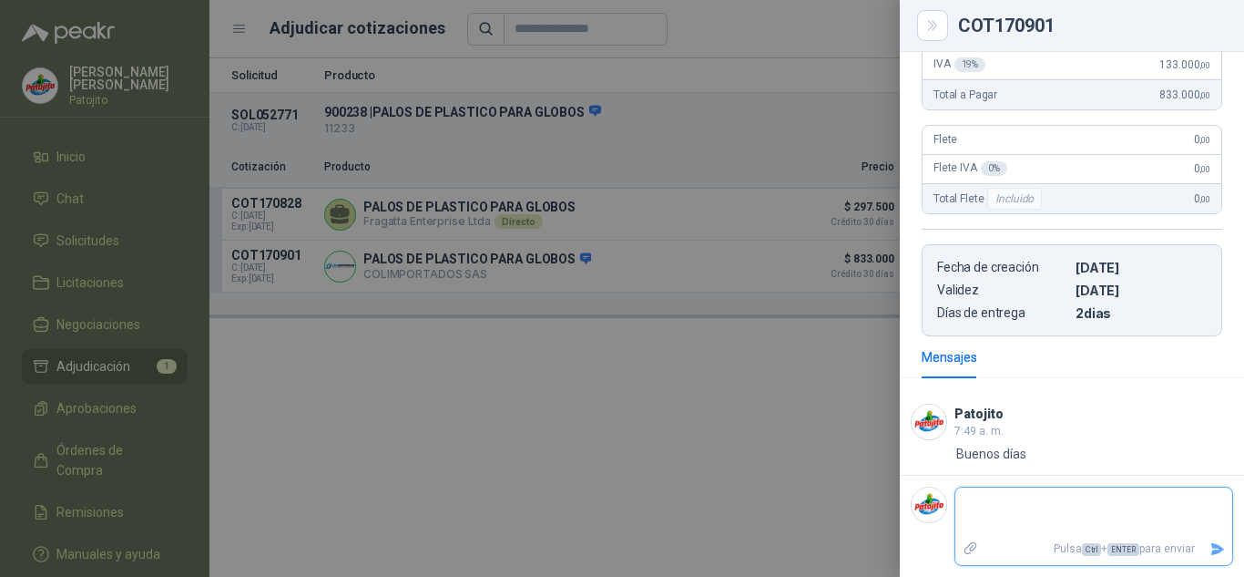 This screenshot has height=577, width=1244. Describe the element at coordinates (1090, 26) in the screenshot. I see `div: COT170901` at that location.